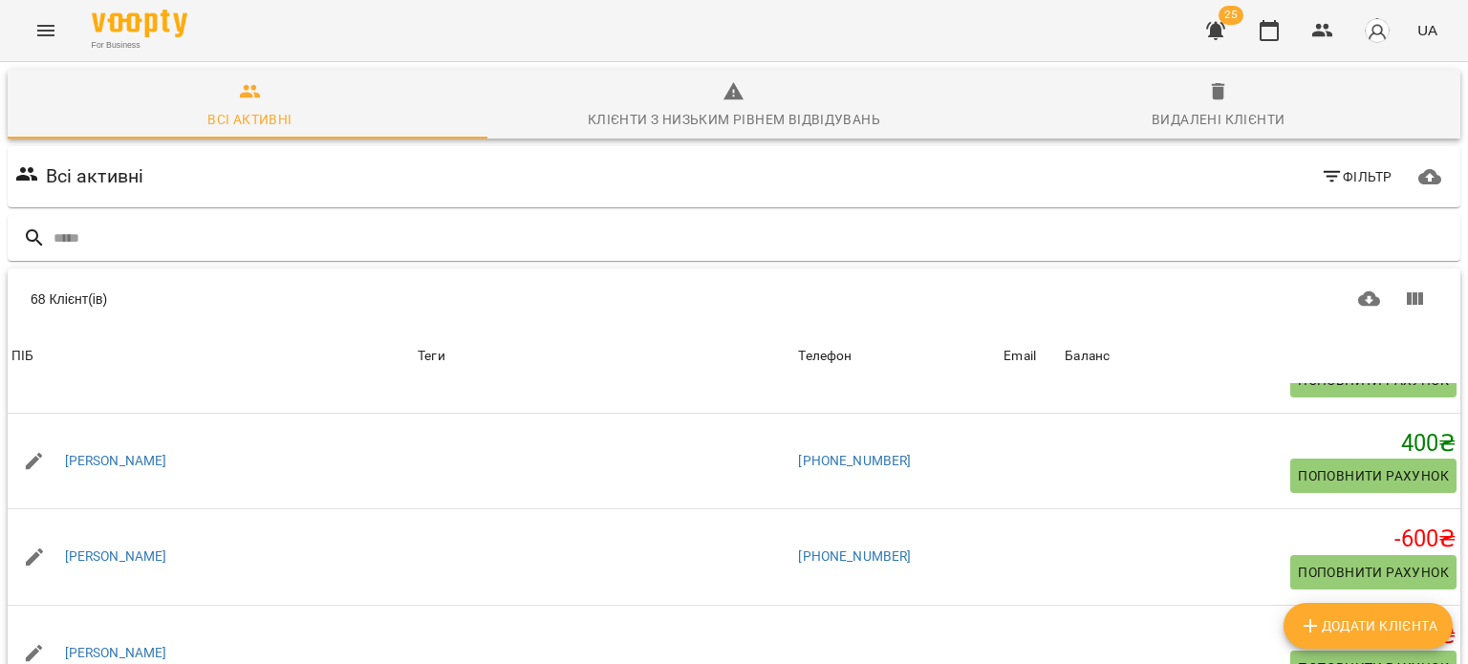 This screenshot has width=1468, height=664. What do you see at coordinates (1356, 177) in the screenshot?
I see `span: Фільтр` at bounding box center [1356, 177].